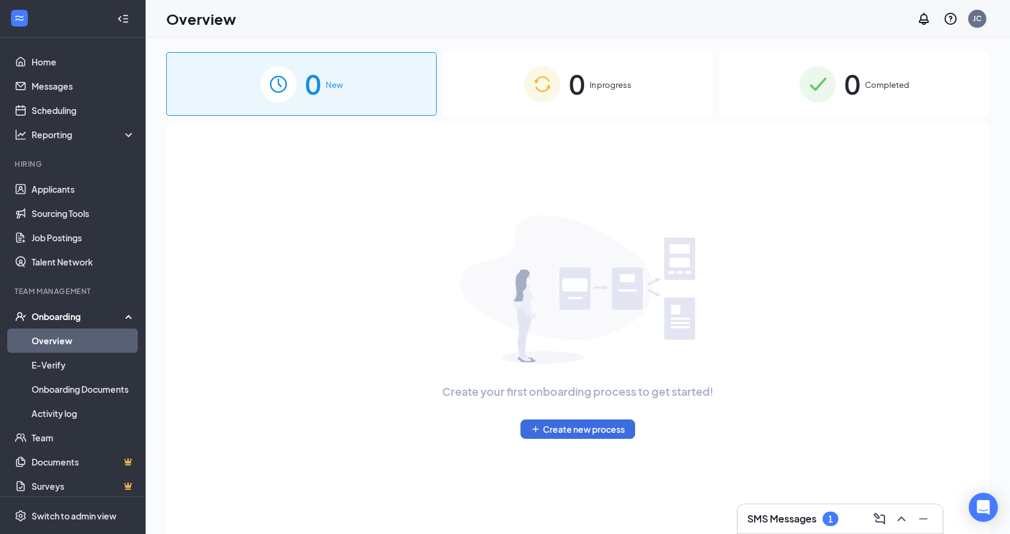 The height and width of the screenshot is (534, 1010). Describe the element at coordinates (83, 438) in the screenshot. I see `a: Team` at that location.